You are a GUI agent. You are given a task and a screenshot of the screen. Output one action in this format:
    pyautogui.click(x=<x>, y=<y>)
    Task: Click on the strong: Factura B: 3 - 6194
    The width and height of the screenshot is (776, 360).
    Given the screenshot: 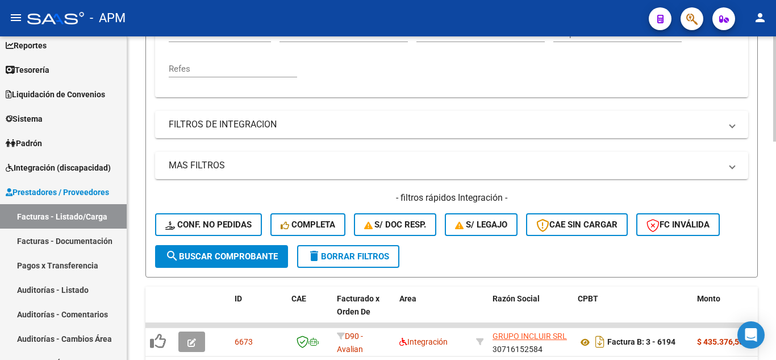 What is the action you would take?
    pyautogui.click(x=641, y=342)
    